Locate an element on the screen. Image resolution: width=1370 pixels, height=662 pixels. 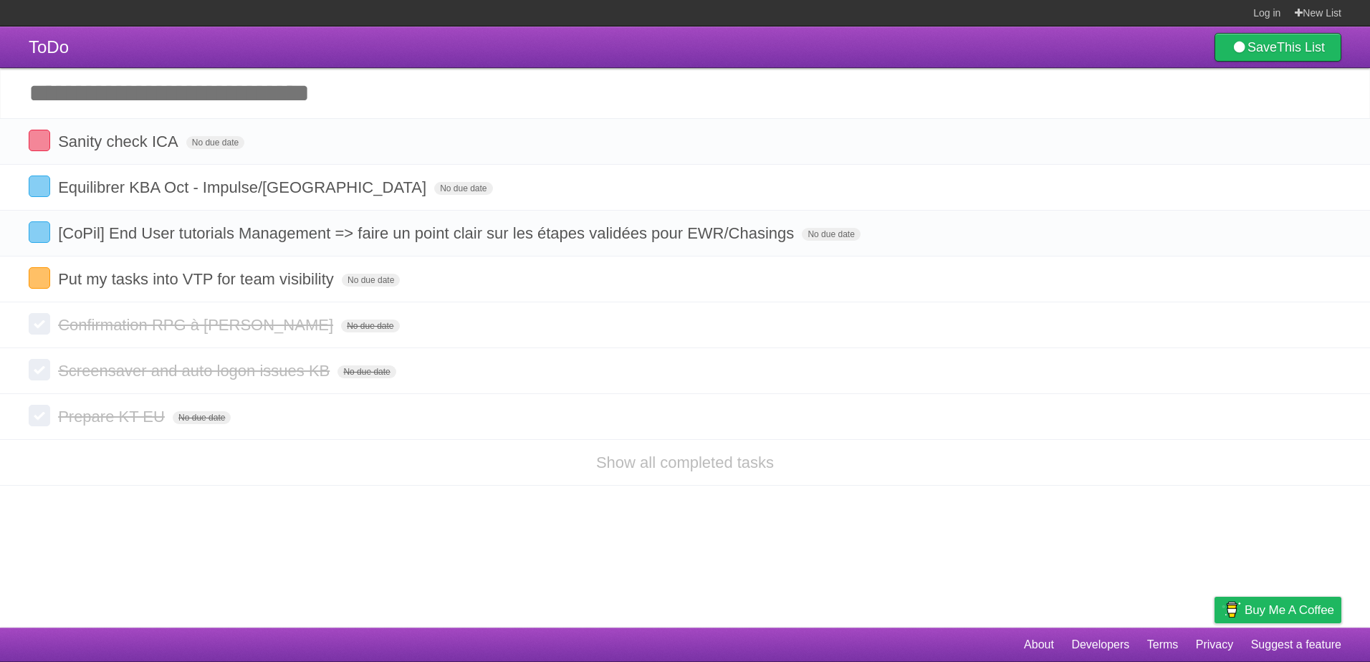
a: Privacy is located at coordinates (1214, 645).